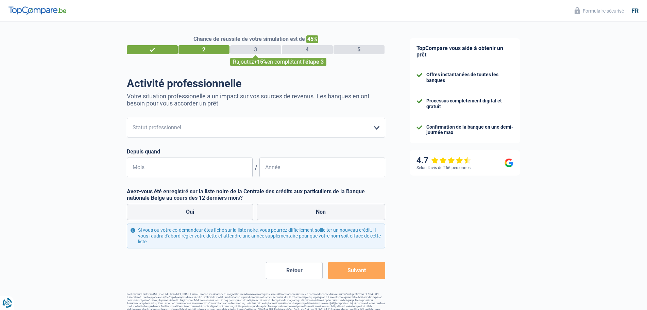  What do you see at coordinates (359, 50) in the screenshot?
I see `div: 5` at bounding box center [359, 50].